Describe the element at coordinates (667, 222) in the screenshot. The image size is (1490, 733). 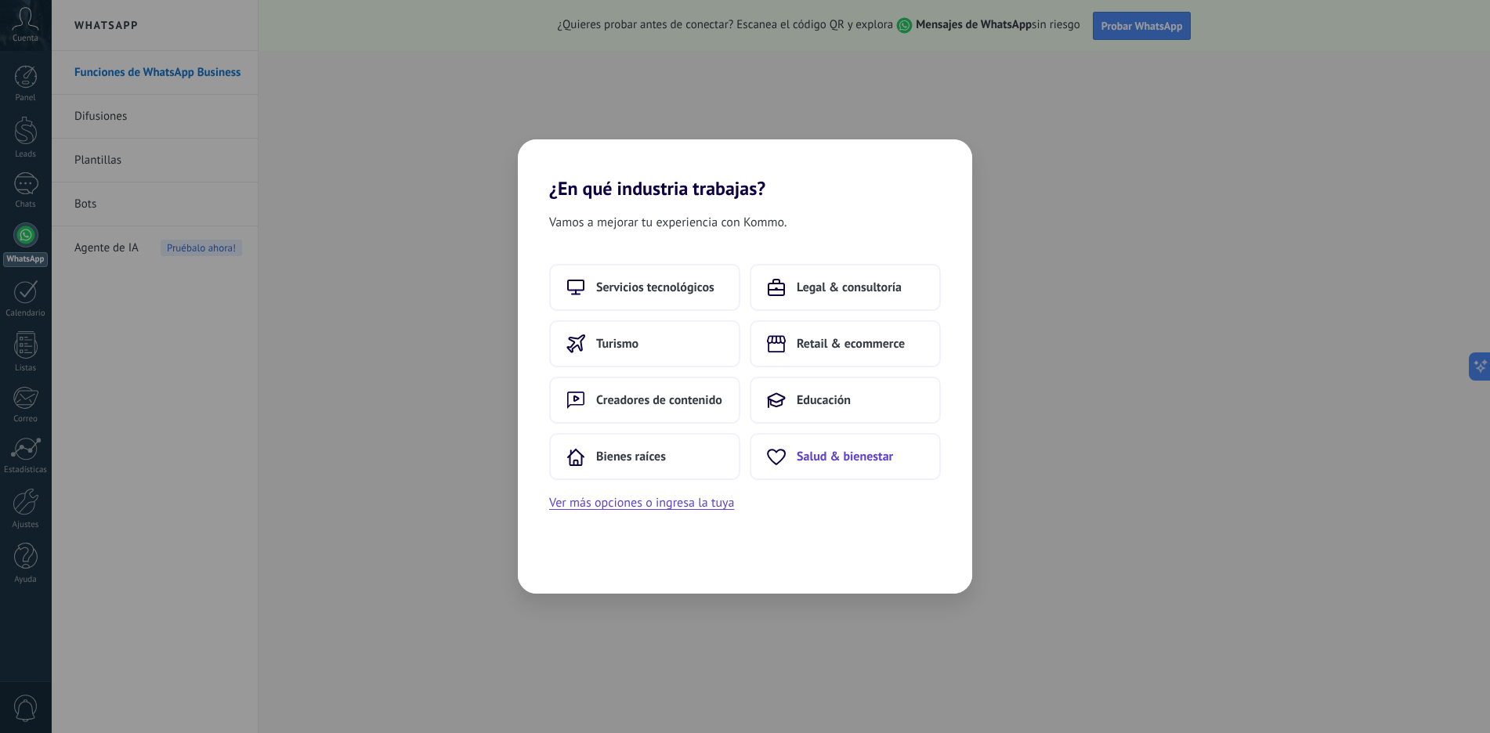
I see `span: Vamos a mejorar tu experiencia con Kommo.` at that location.